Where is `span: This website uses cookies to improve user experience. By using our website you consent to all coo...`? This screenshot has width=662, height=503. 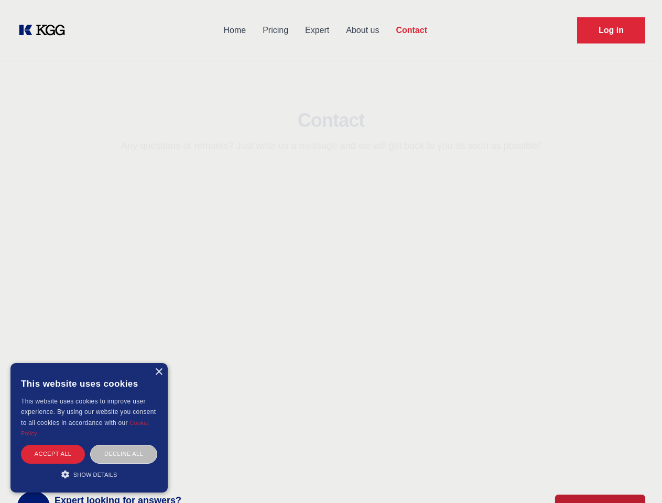
span: This website uses cookies to improve user experience. By using our website you consent to all coo... is located at coordinates (88, 412).